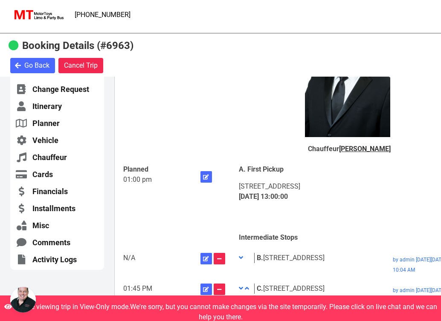  I want to click on a: More, so click(302, 42).